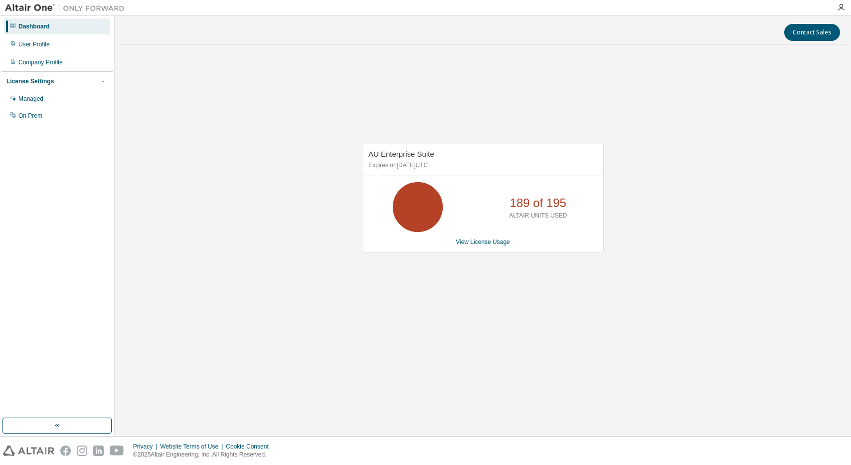  What do you see at coordinates (98, 450) in the screenshot?
I see `img: linkedin.svg` at bounding box center [98, 450].